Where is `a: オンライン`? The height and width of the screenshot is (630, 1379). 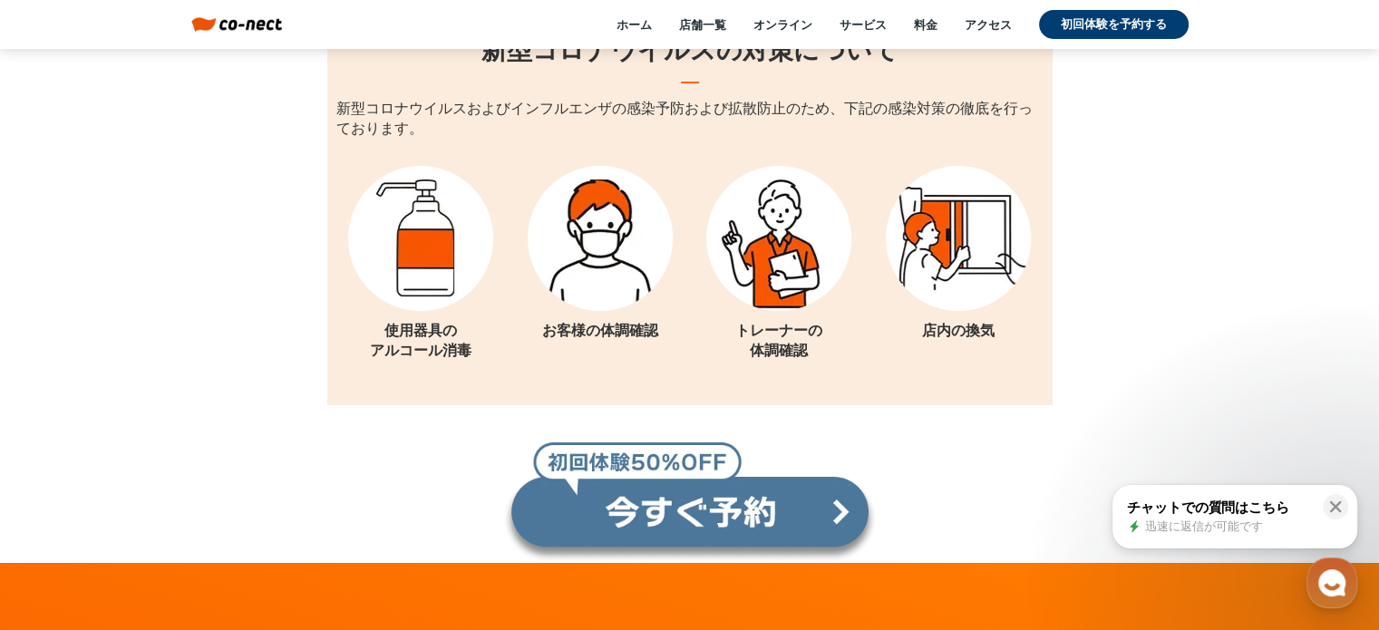 a: オンライン is located at coordinates (782, 24).